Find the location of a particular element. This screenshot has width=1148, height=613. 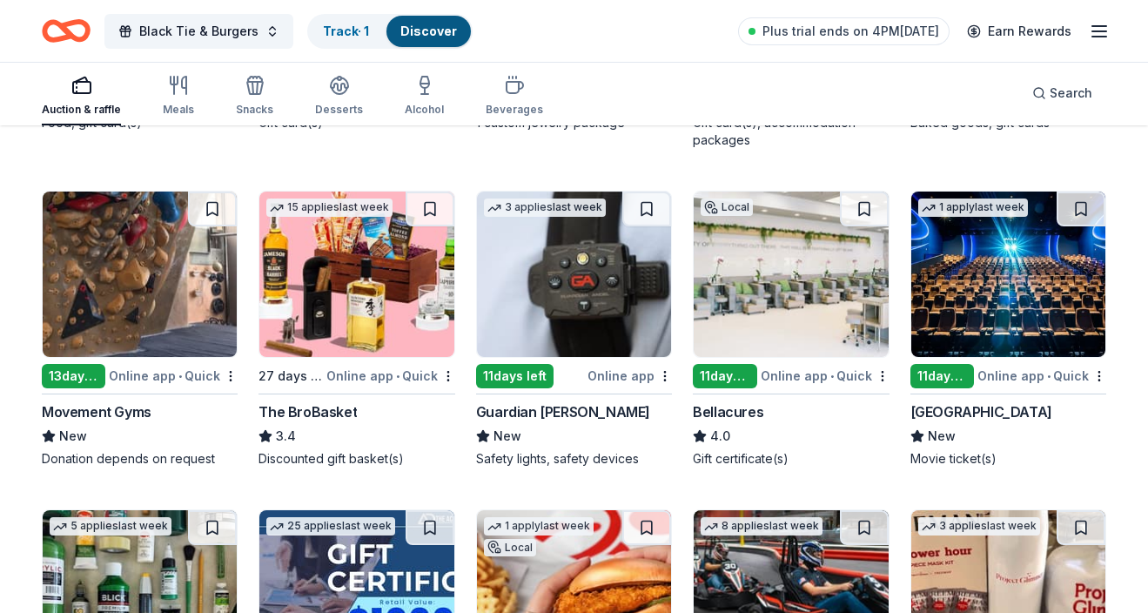

div: Meals is located at coordinates (178, 110).